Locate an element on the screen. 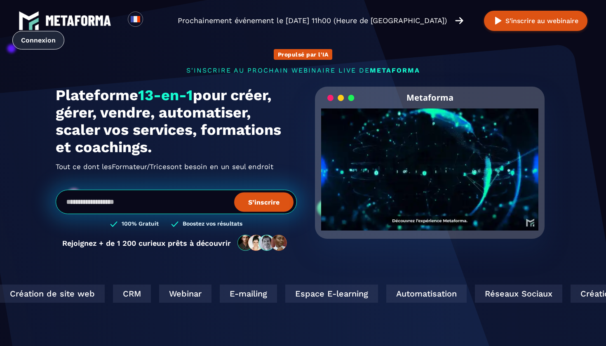 The image size is (606, 346). p: s'inscrire au prochain webinaire live de is located at coordinates (303, 70).